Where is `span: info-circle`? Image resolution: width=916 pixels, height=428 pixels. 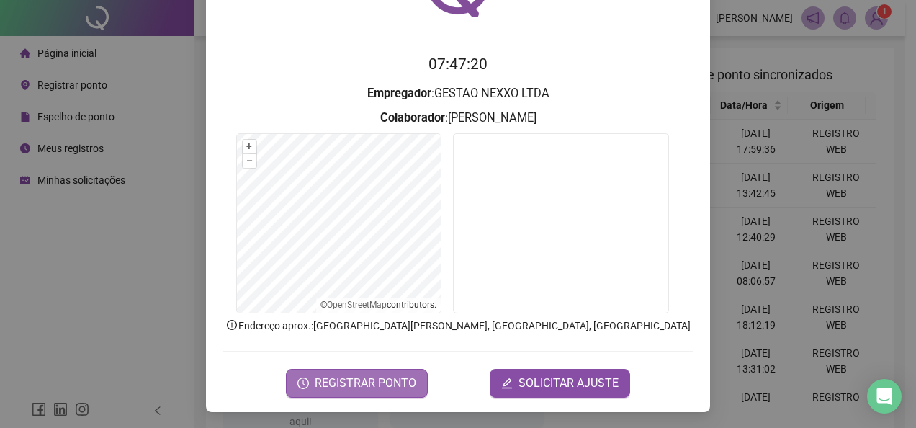
span: info-circle is located at coordinates (232, 325).